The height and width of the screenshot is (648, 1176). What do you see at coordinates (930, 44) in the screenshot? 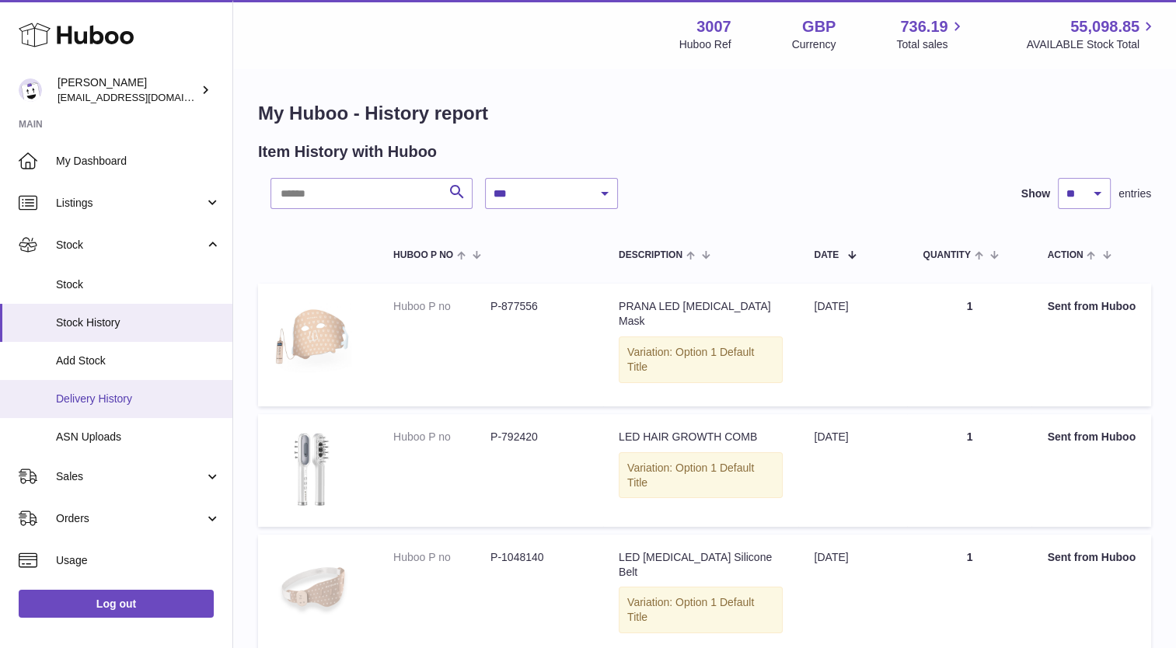
I see `span: Total sales` at bounding box center [930, 44].